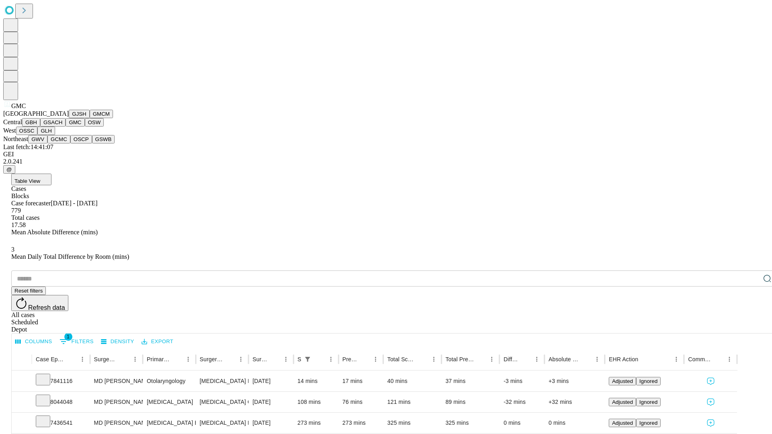 This screenshot has height=434, width=772. What do you see at coordinates (29, 291) in the screenshot?
I see `button: Reset filters` at bounding box center [29, 291].